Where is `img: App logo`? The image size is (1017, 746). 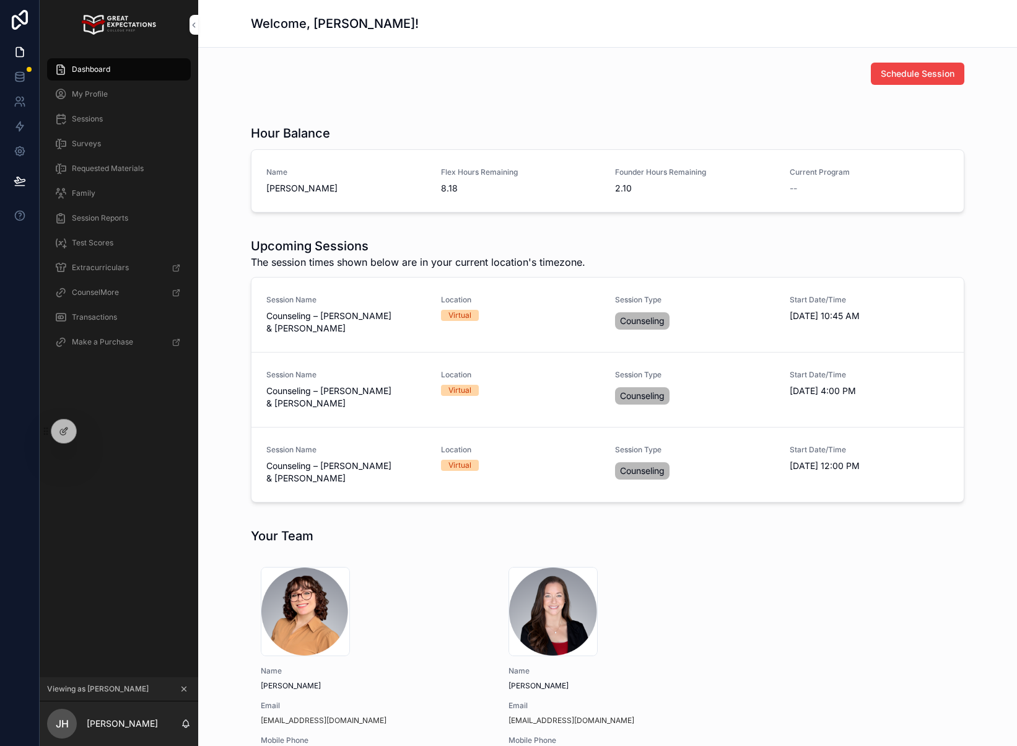
img: App logo is located at coordinates (118, 25).